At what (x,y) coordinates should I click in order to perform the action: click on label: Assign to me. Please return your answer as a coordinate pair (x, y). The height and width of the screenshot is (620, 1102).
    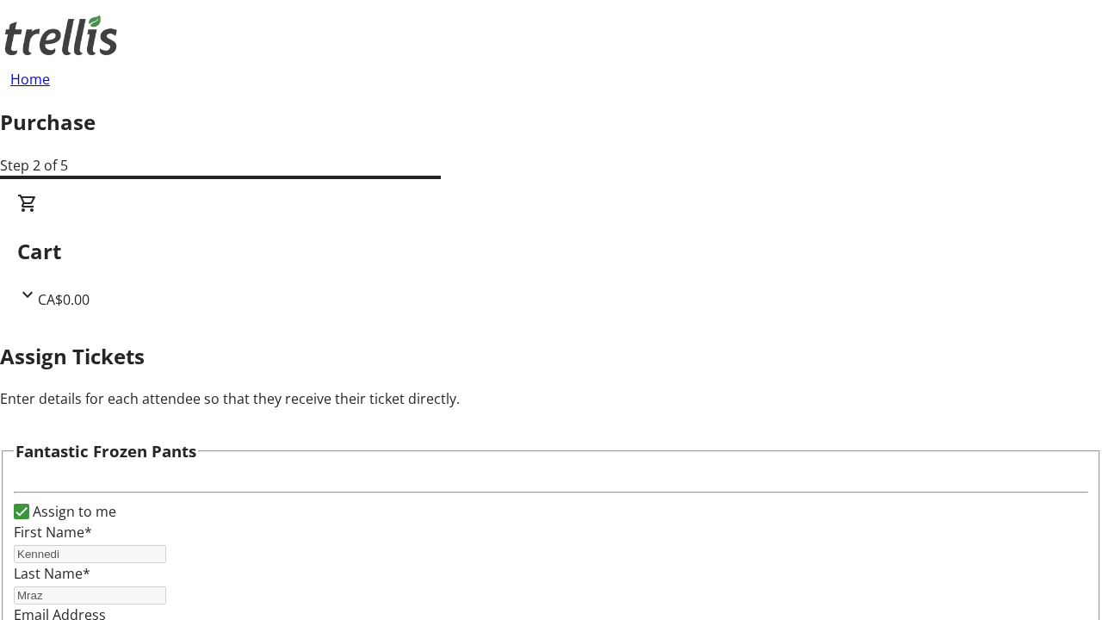
    Looking at the image, I should click on (72, 511).